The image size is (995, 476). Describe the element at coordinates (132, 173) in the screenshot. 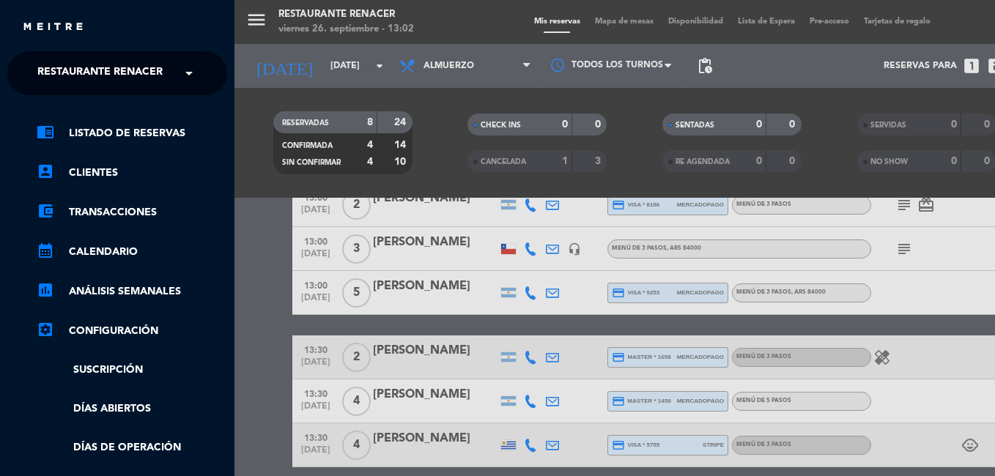

I see `a: account_boxClientes` at that location.